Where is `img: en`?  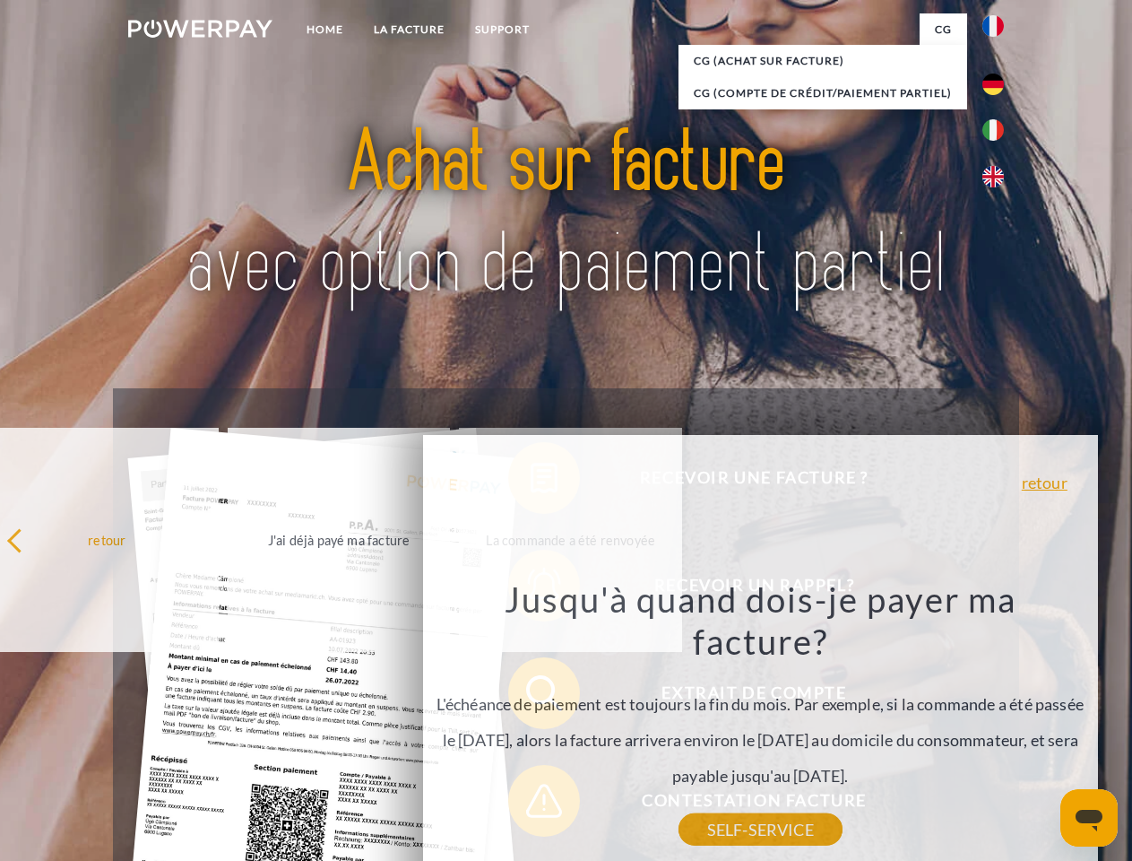
img: en is located at coordinates (993, 177).